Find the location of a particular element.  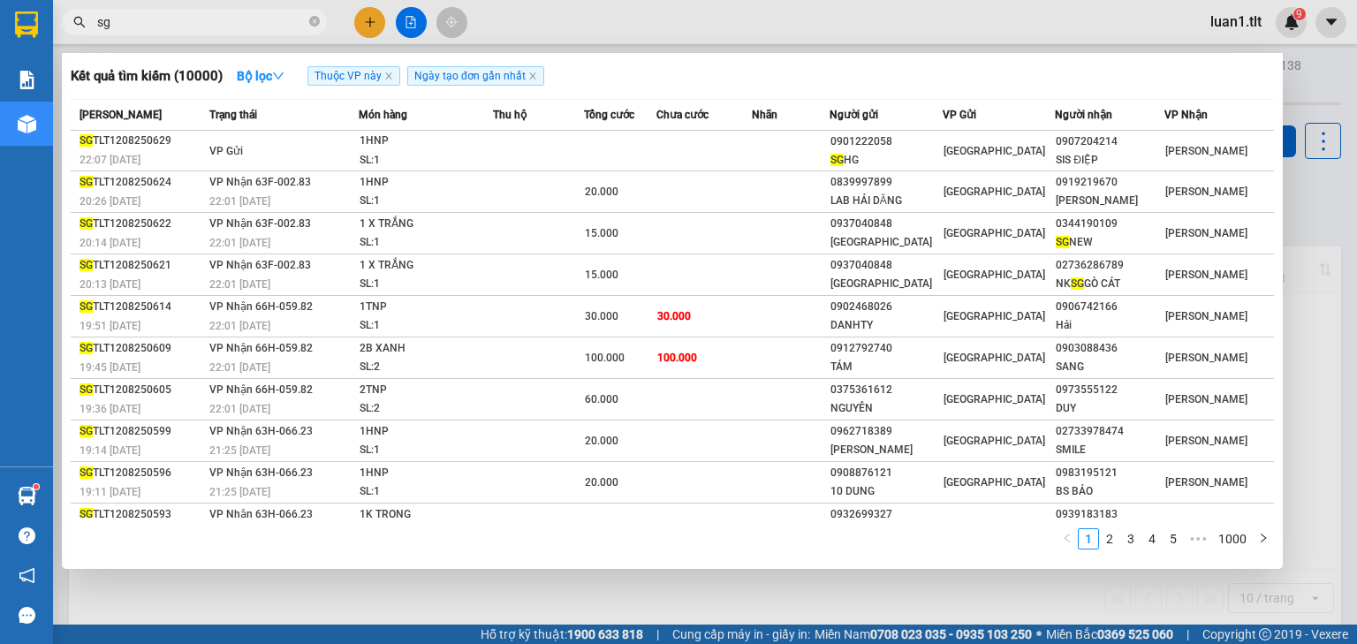

span: close-circle is located at coordinates (315, 21).